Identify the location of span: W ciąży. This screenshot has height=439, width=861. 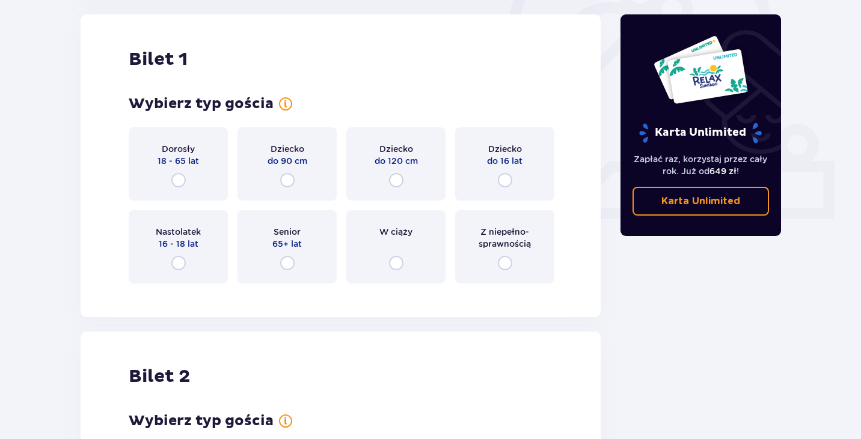
(395, 232).